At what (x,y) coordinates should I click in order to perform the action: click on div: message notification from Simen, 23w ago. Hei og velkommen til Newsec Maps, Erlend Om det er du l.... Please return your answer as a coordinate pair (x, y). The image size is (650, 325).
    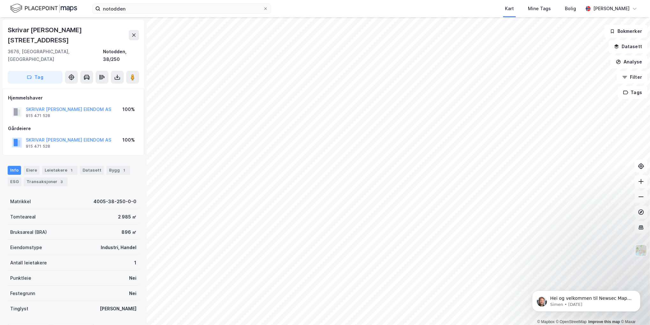
    Looking at the image, I should click on (64, 24).